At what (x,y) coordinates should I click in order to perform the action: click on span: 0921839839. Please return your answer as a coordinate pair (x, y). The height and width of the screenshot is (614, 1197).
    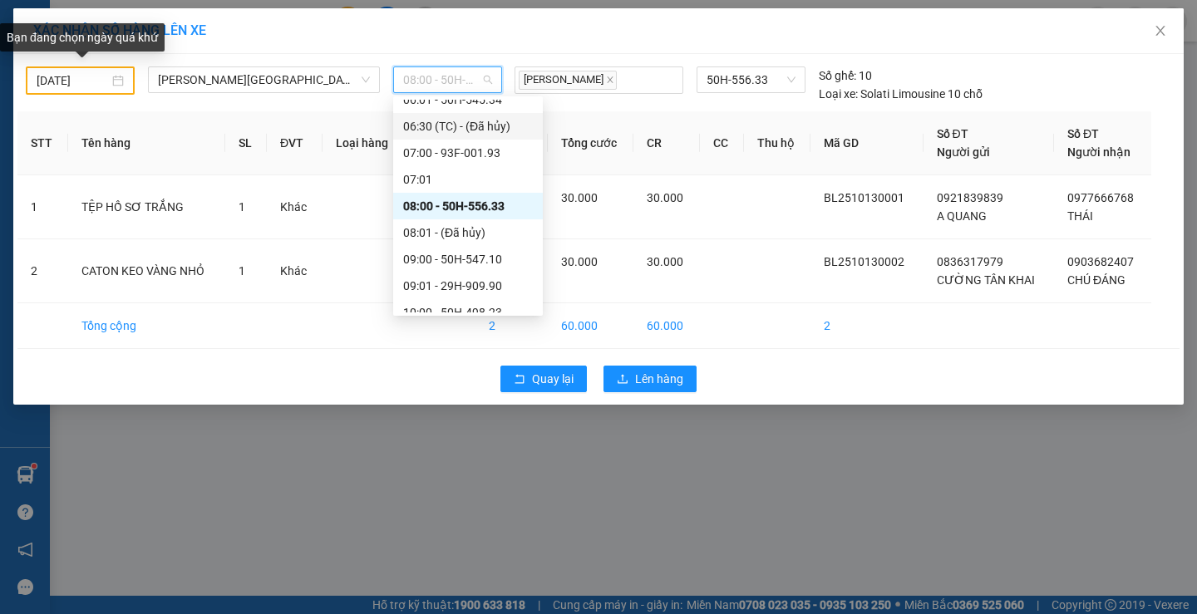
    Looking at the image, I should click on (970, 198).